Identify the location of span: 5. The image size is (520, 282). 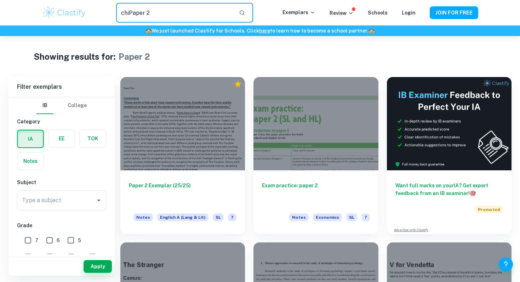
(79, 240).